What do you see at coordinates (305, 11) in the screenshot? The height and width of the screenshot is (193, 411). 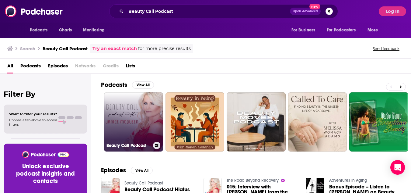 I see `button: Open AdvancedNew` at bounding box center [305, 11].